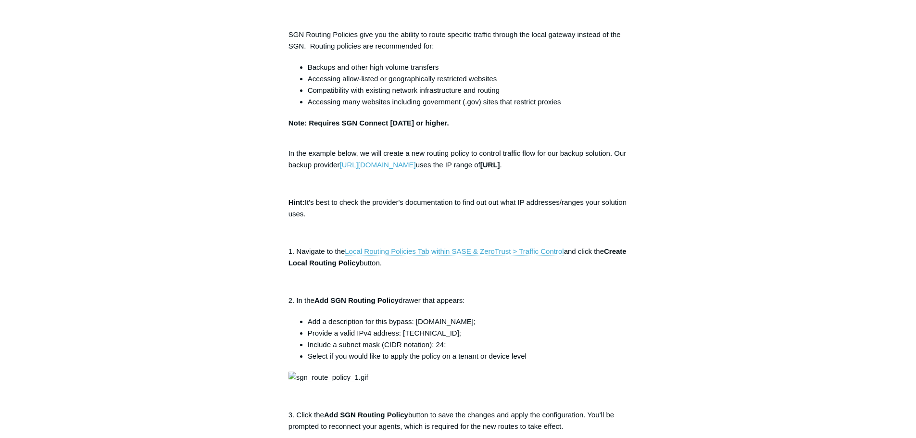 The height and width of the screenshot is (438, 916). What do you see at coordinates (468, 79) in the screenshot?
I see `li: Accessing allow-listed or geographically restricted websites` at bounding box center [468, 79].